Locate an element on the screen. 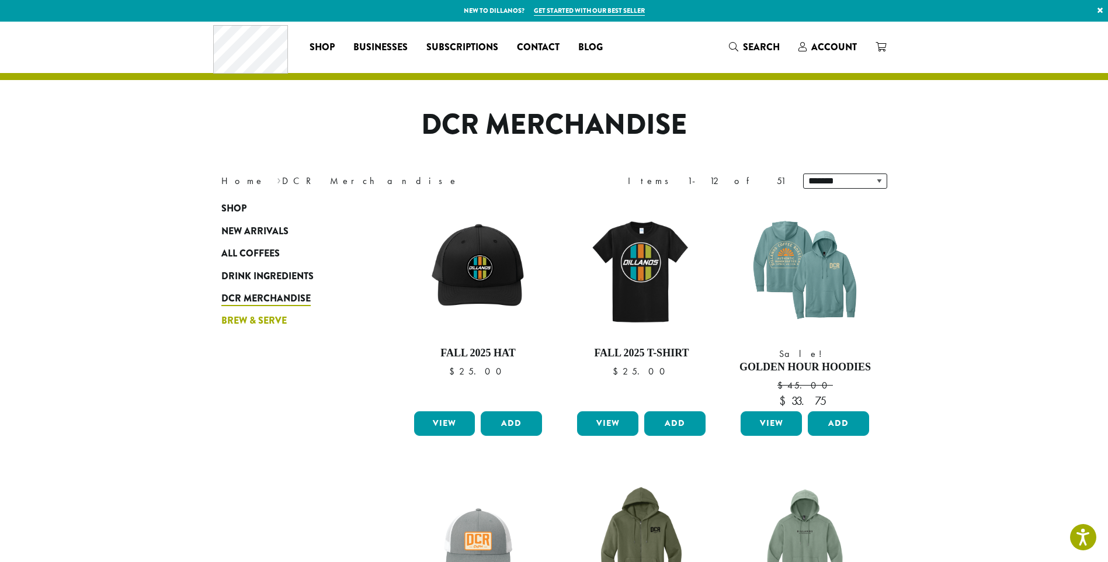 The width and height of the screenshot is (1108, 562). span: Brew & Serve is located at coordinates (254, 321).